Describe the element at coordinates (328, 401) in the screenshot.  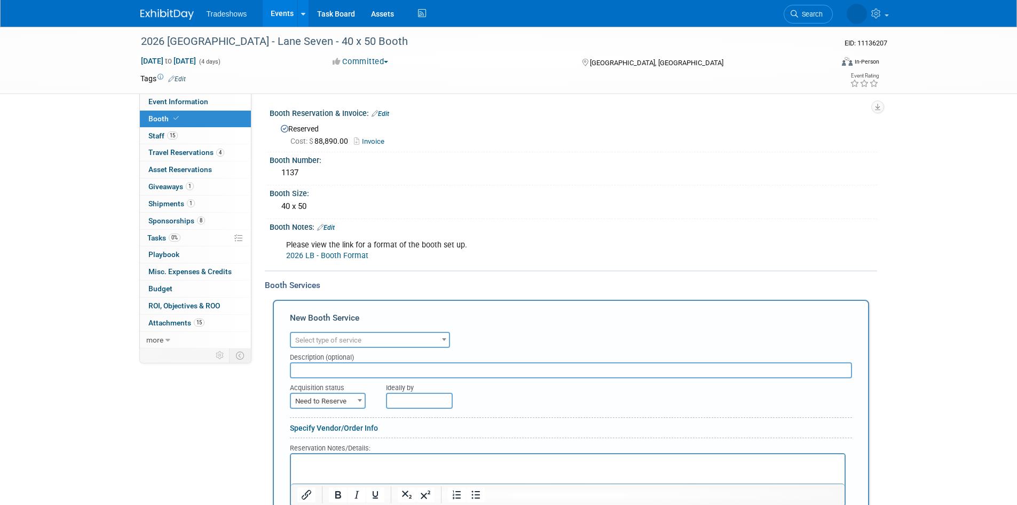
I see `span: Need to Reserve` at that location.